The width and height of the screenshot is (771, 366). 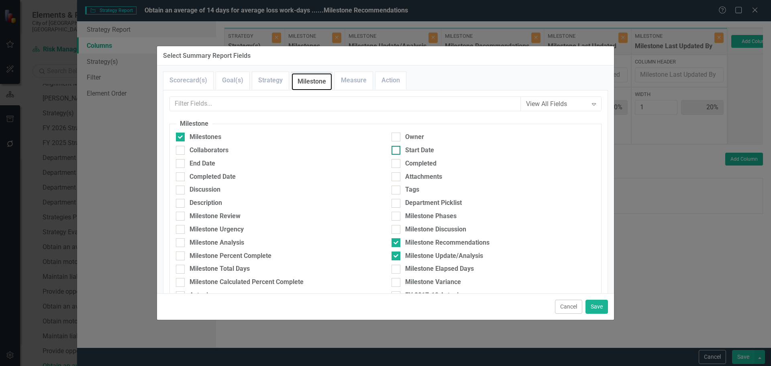 What do you see at coordinates (444, 256) in the screenshot?
I see `div: Milestone Update/Analysis` at bounding box center [444, 256].